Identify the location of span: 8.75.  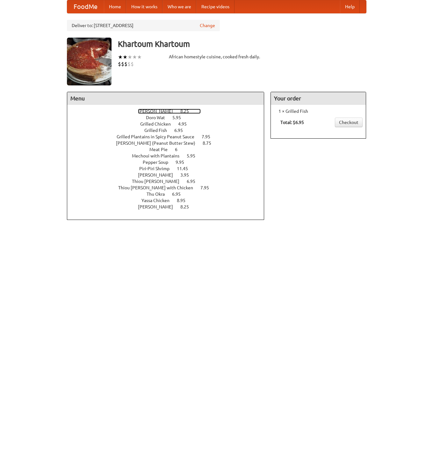
(210, 143).